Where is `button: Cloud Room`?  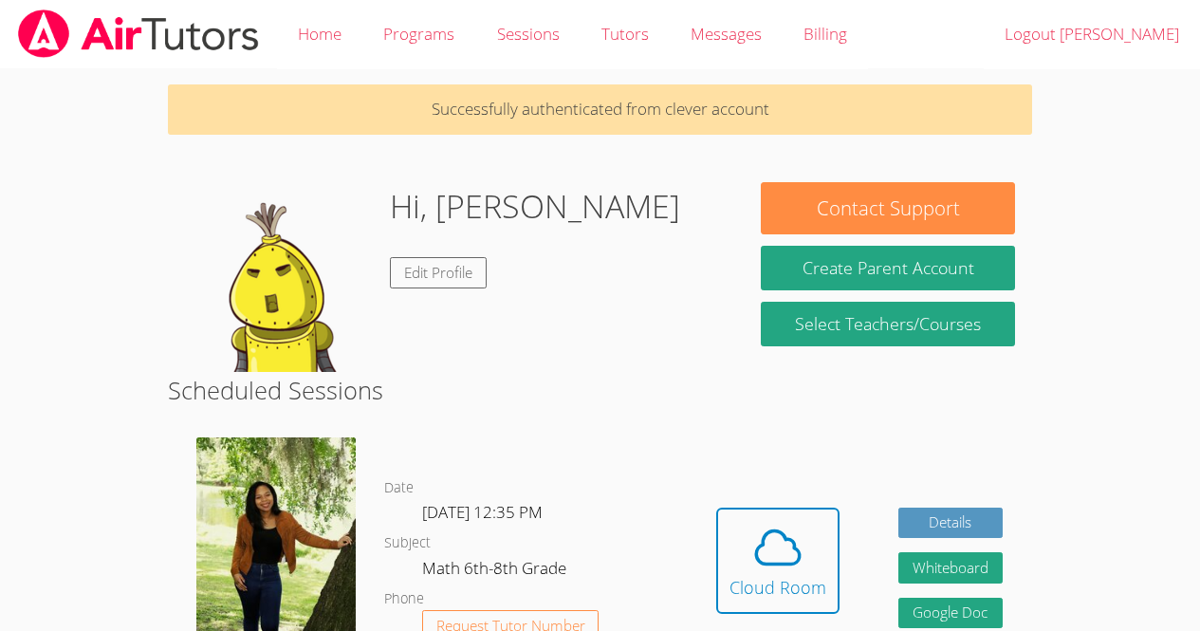 button: Cloud Room is located at coordinates (778, 561).